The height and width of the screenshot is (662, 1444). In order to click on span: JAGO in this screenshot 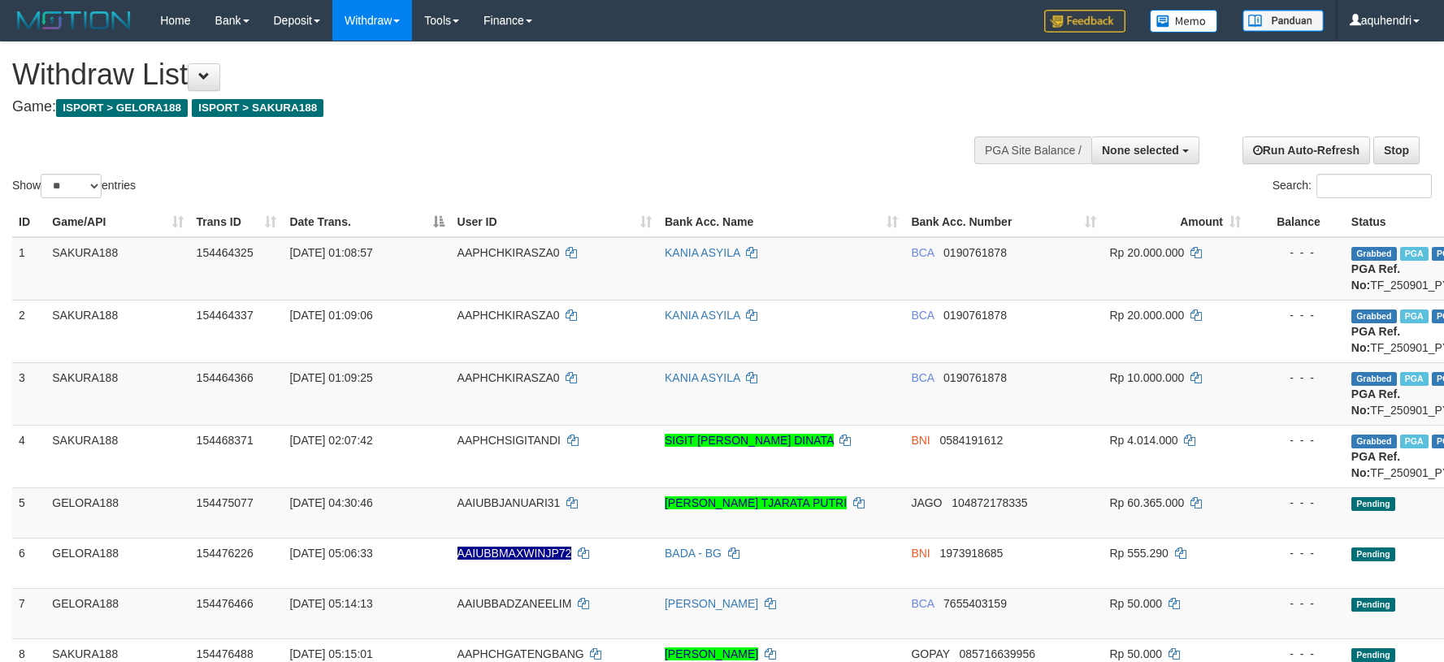, I will do `click(926, 503)`.